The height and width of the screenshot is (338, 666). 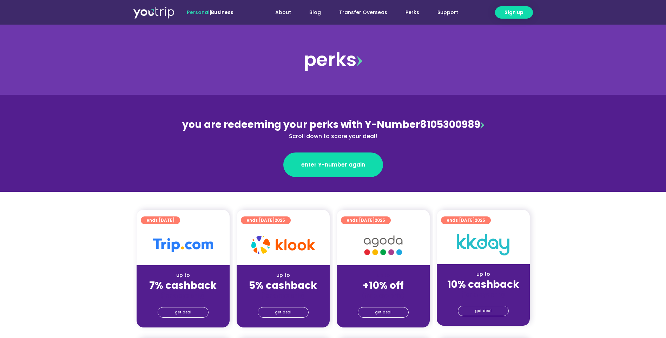 What do you see at coordinates (283, 12) in the screenshot?
I see `a: About` at bounding box center [283, 12].